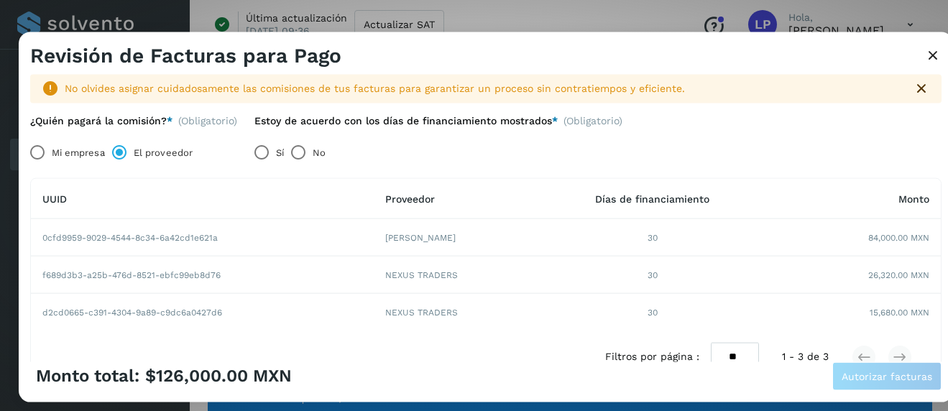 Image resolution: width=948 pixels, height=411 pixels. What do you see at coordinates (652, 198) in the screenshot?
I see `span: Días de financiamiento` at bounding box center [652, 198].